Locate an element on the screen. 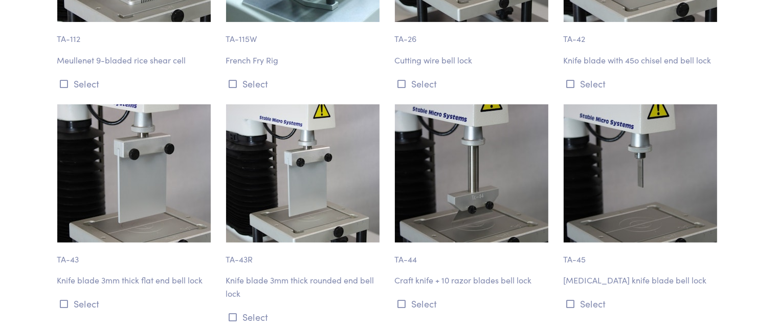 Image resolution: width=777 pixels, height=330 pixels. p: TA-115W is located at coordinates (304, 34).